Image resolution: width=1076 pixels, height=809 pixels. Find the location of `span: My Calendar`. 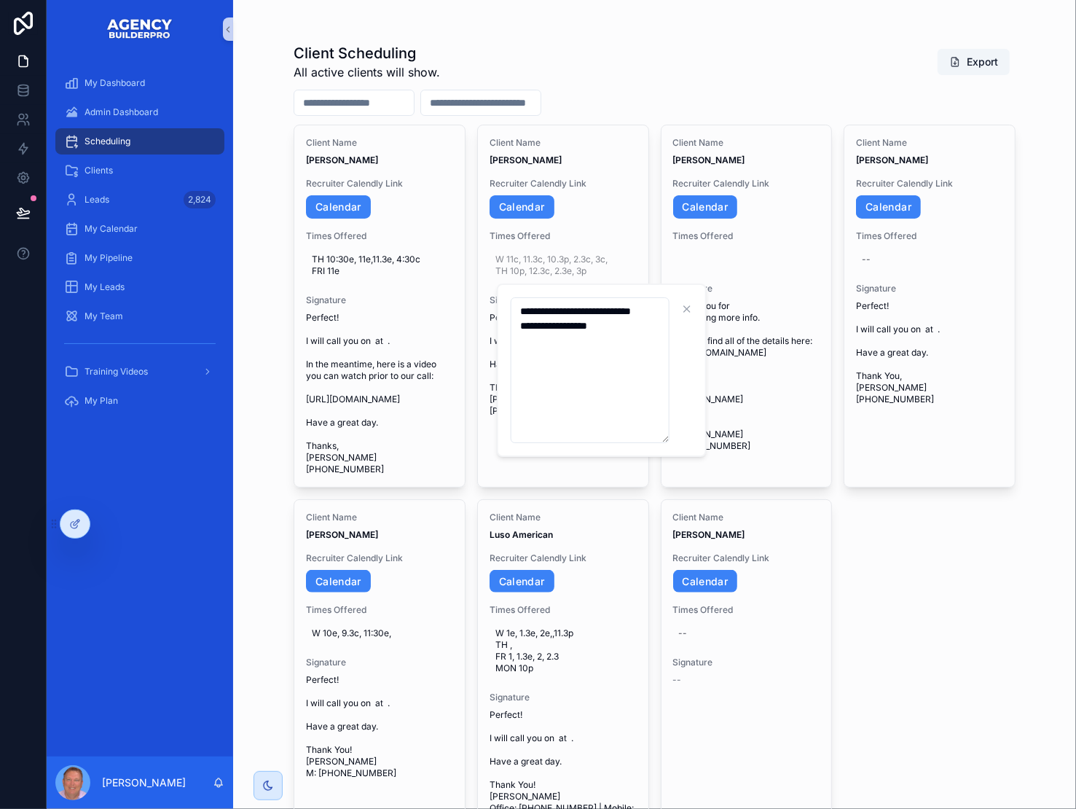

span: My Calendar is located at coordinates (111, 229).